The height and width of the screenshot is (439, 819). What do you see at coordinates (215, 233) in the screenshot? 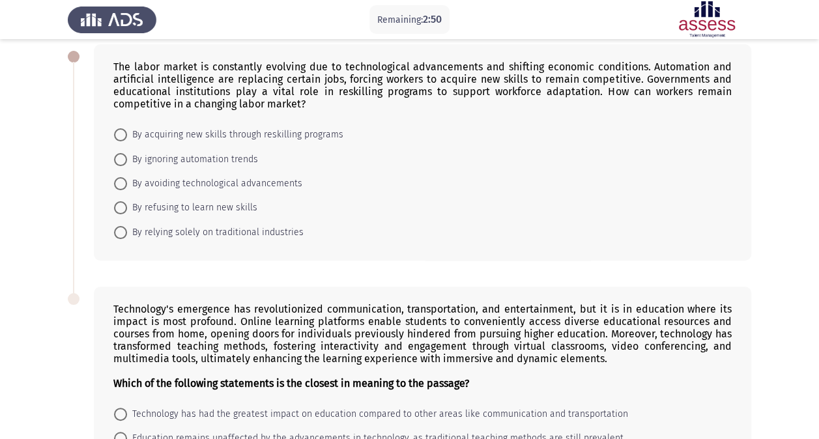
I see `span: By relying solely on traditional industries` at bounding box center [215, 233].